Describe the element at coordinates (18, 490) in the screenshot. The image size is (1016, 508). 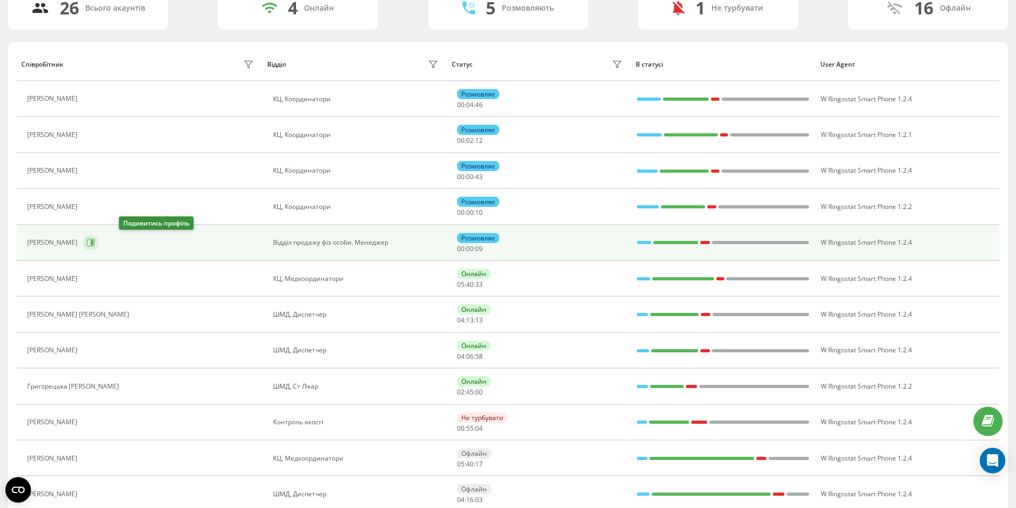
I see `button: Open CMP widget` at that location.